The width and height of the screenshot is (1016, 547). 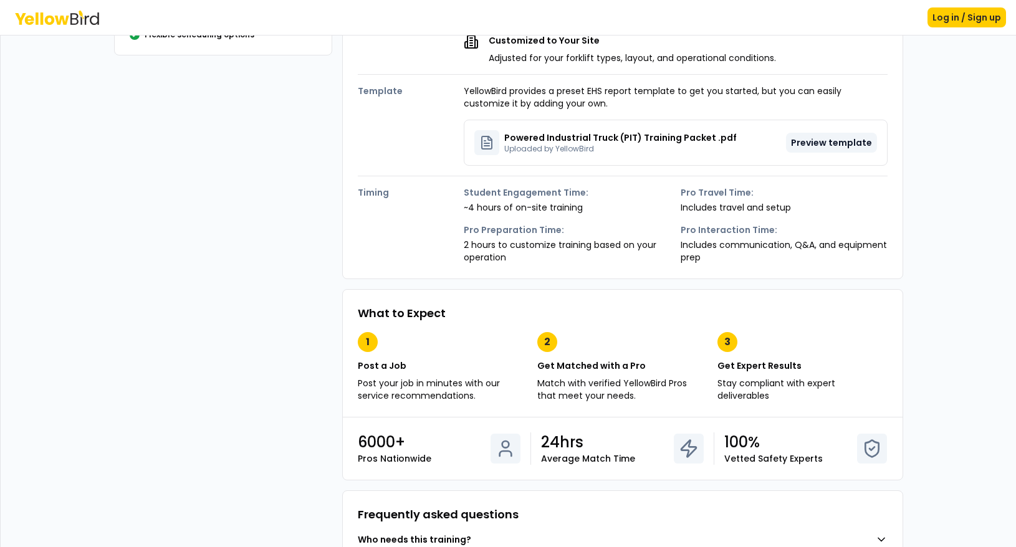 I want to click on h4: Get Matched with a Pro, so click(x=622, y=366).